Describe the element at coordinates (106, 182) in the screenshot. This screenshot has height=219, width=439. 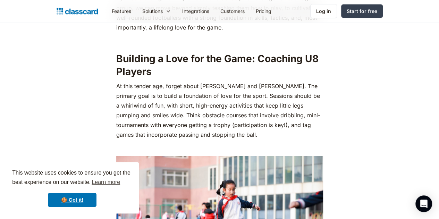
I see `a: learn more about cookies` at that location.